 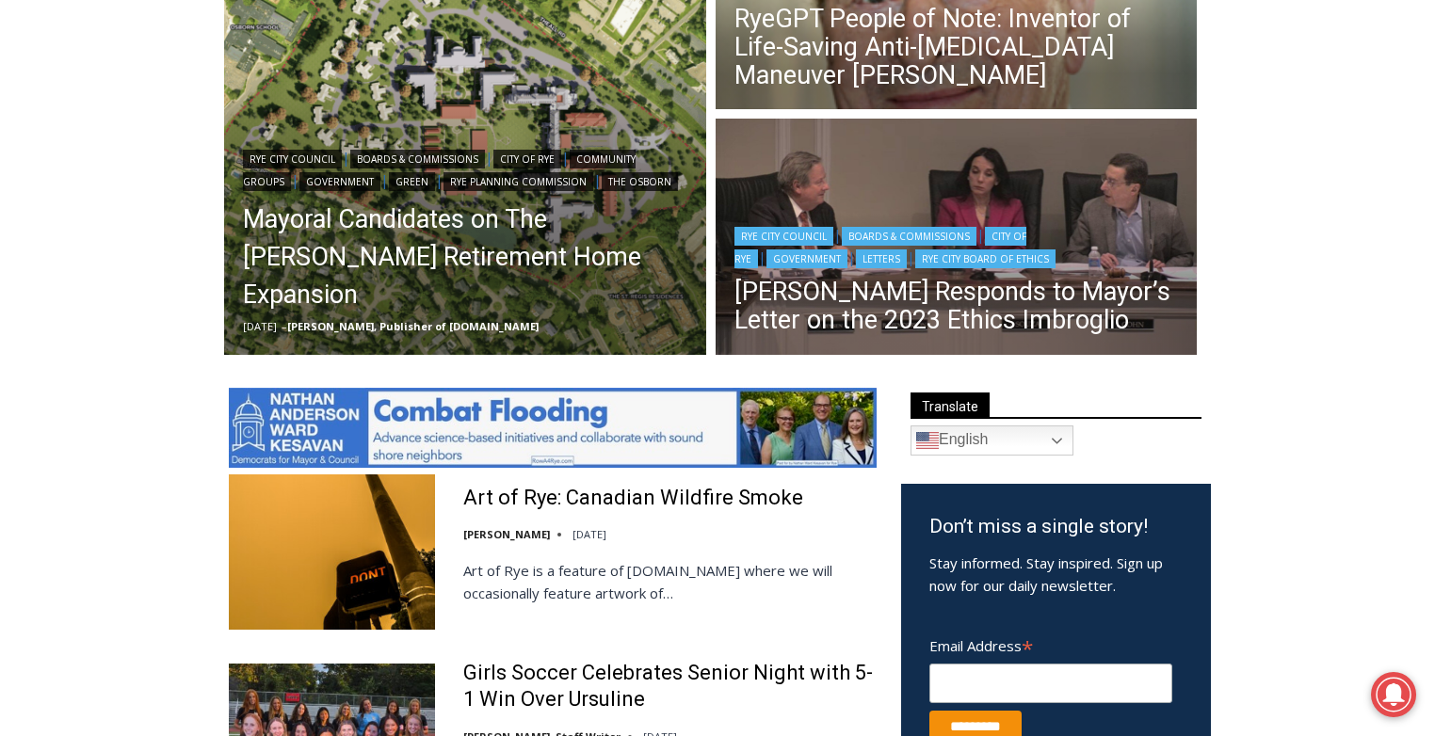 I want to click on h3: Don’t miss a single story!, so click(x=1055, y=527).